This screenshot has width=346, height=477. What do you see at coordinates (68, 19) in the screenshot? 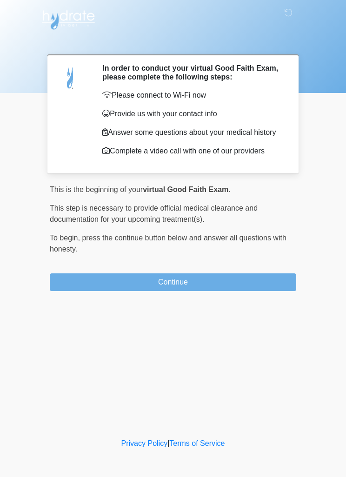
I see `img: Hydrate IV Bar - Scottsdale Logo` at bounding box center [68, 19].